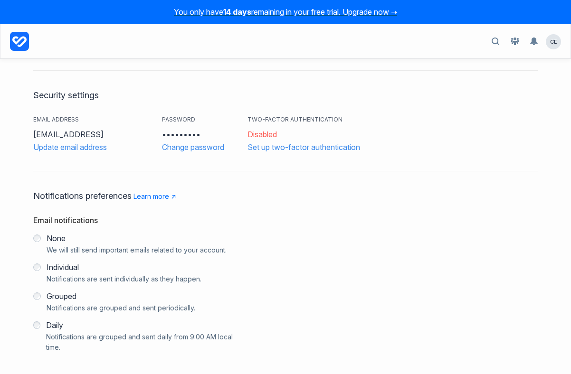 The image size is (571, 374). I want to click on h3: Disabled, so click(328, 134).